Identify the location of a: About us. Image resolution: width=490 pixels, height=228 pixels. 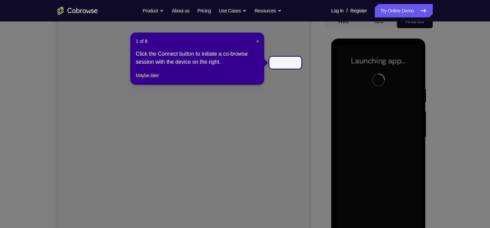
(181, 11).